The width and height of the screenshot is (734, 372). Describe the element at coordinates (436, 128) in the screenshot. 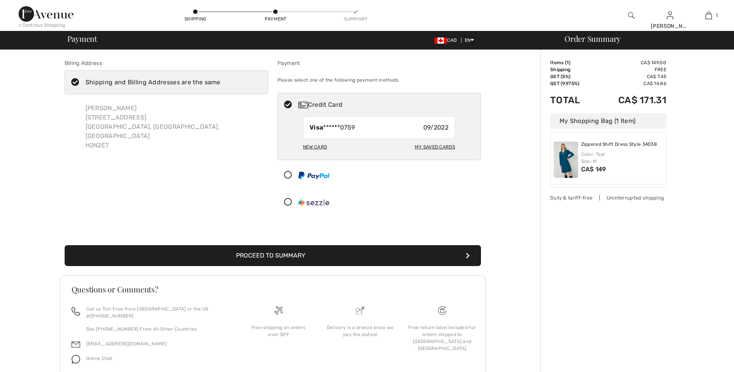

I see `span: 09/2022` at that location.